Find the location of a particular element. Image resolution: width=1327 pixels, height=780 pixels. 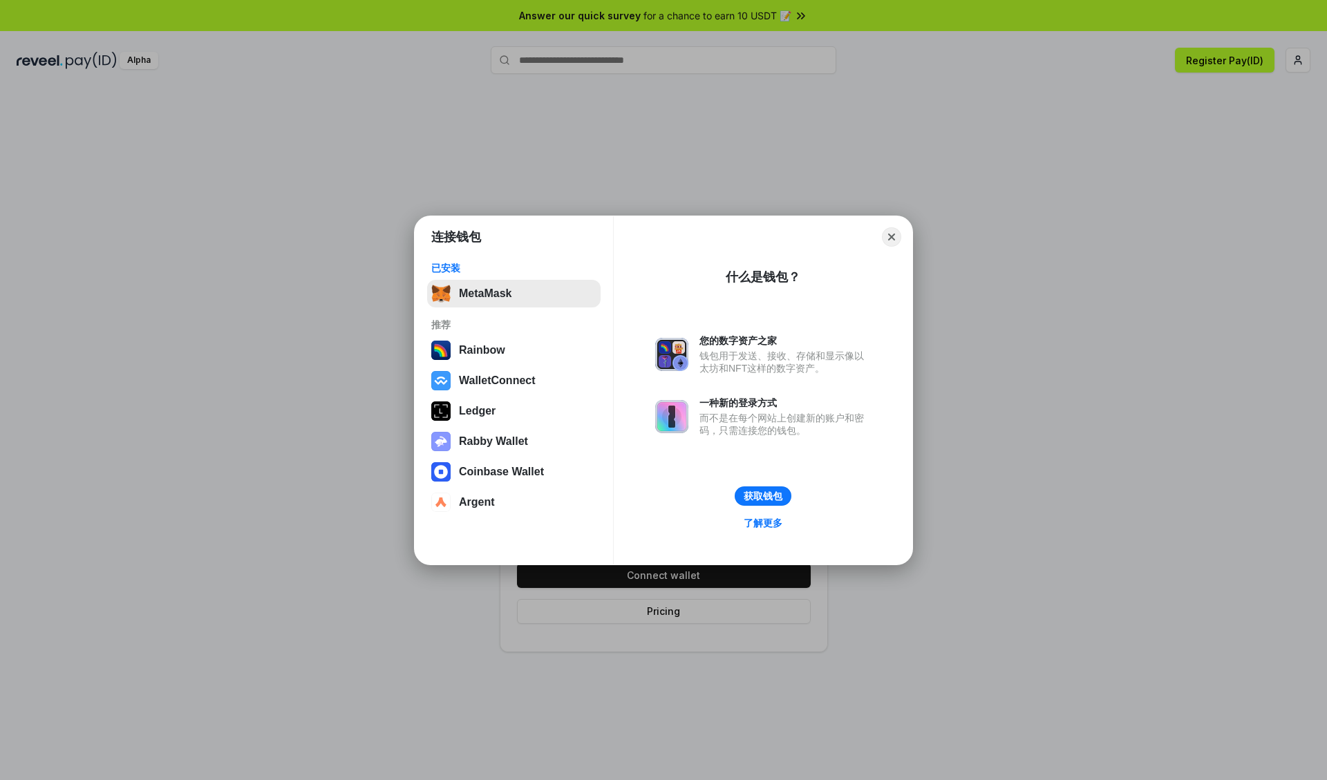

button: WalletConnect is located at coordinates (514, 381).